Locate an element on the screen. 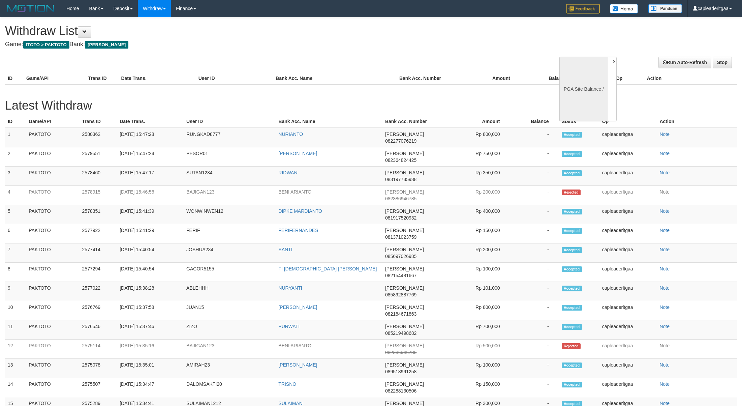  img: Feedback.jpg is located at coordinates (583, 9).